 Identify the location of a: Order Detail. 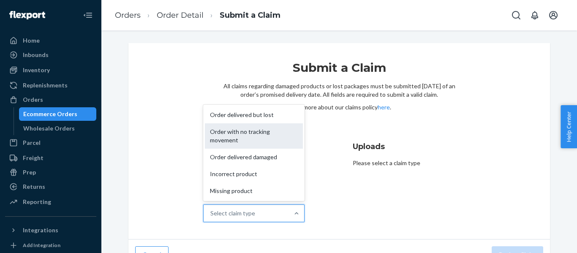
(180, 15).